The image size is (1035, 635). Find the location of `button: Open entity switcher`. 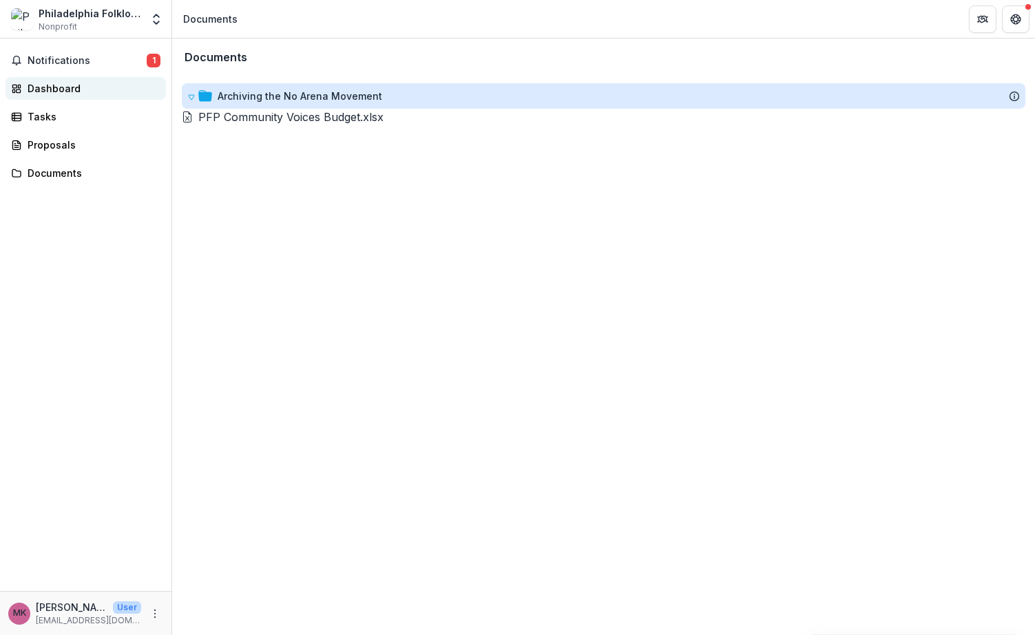

button: Open entity switcher is located at coordinates (156, 19).